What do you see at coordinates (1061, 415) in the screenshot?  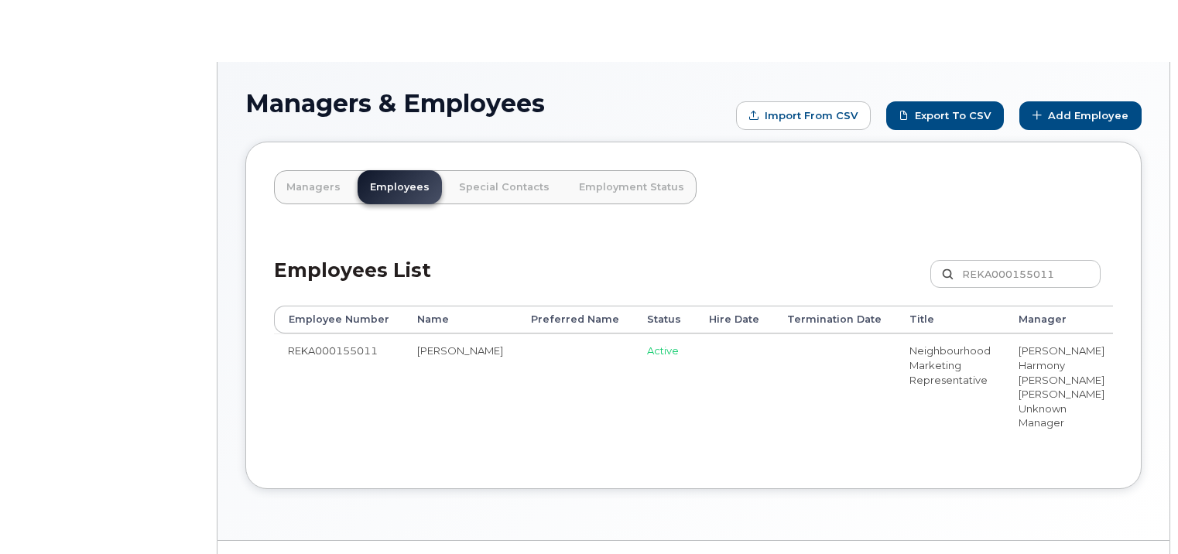 I see `li: Unknown Manager` at bounding box center [1061, 415].